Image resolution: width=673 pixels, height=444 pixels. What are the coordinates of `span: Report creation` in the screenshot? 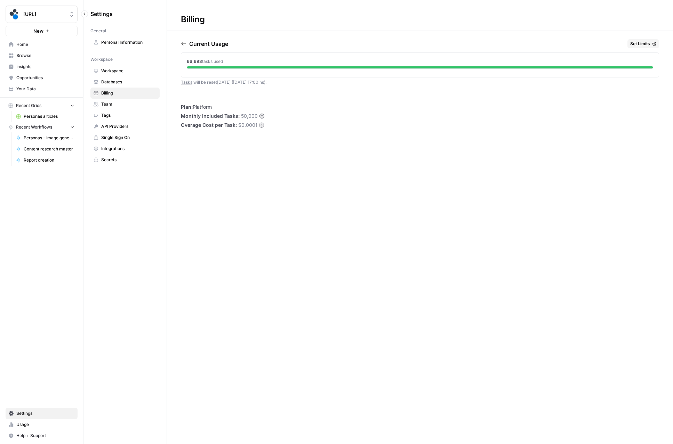 It's located at (49, 160).